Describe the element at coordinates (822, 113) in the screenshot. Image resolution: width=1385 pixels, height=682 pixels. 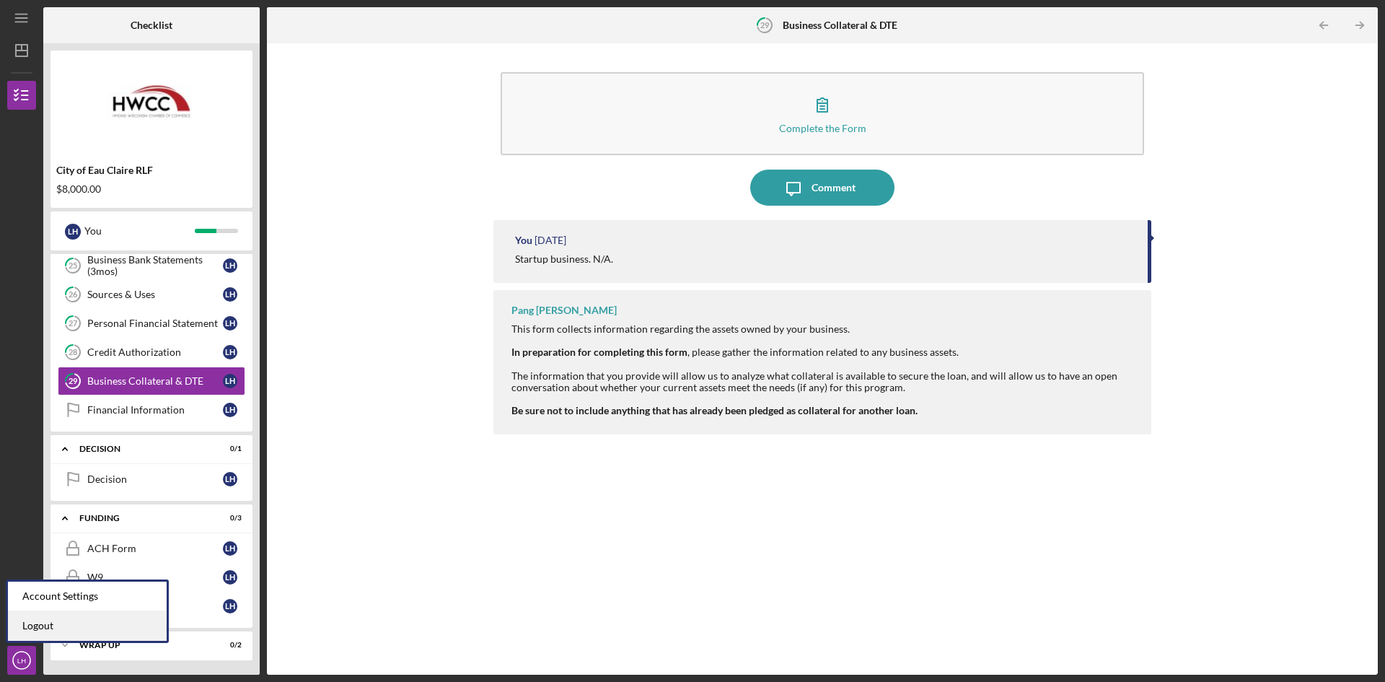
I see `button: Complete the Form` at that location.